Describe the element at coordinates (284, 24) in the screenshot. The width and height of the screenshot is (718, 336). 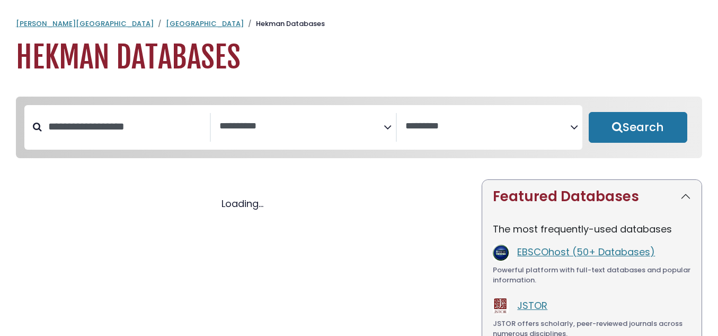
I see `li: Hekman Databases` at that location.